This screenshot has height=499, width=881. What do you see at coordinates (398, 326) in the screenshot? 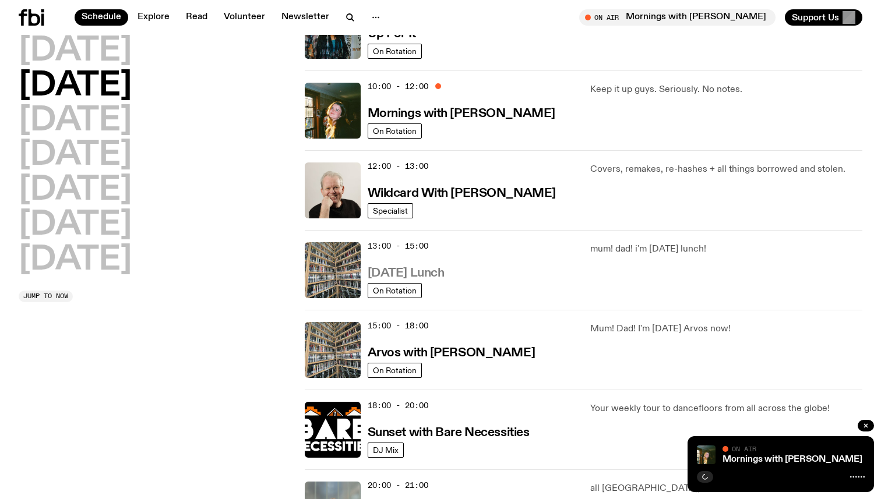
I see `span: 15:00 - 18:00` at bounding box center [398, 326].